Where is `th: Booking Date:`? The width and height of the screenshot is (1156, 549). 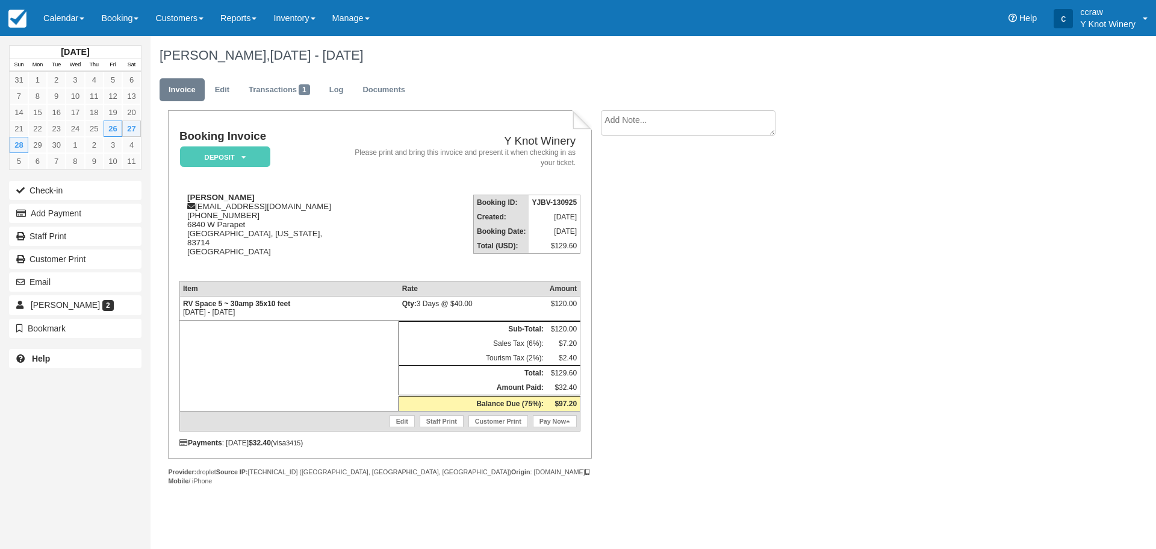
th: Booking Date: is located at coordinates (502, 231).